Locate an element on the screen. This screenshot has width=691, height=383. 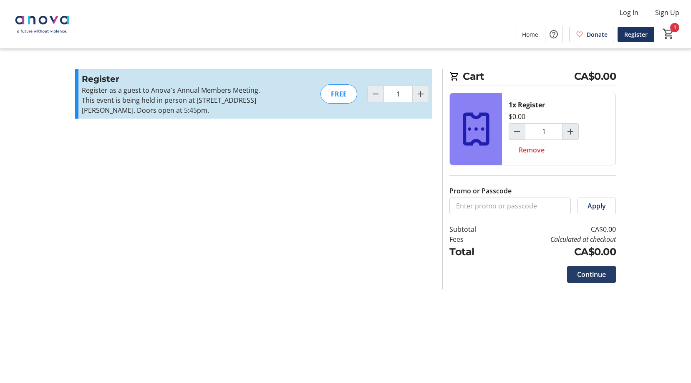
td: Calculated at checkout is located at coordinates (557, 239).